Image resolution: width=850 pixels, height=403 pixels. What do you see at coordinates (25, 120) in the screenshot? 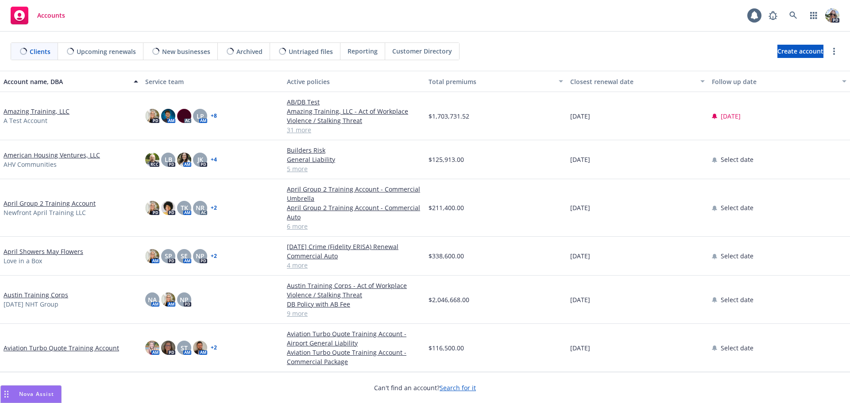
I see `span: A Test Account` at bounding box center [25, 120].